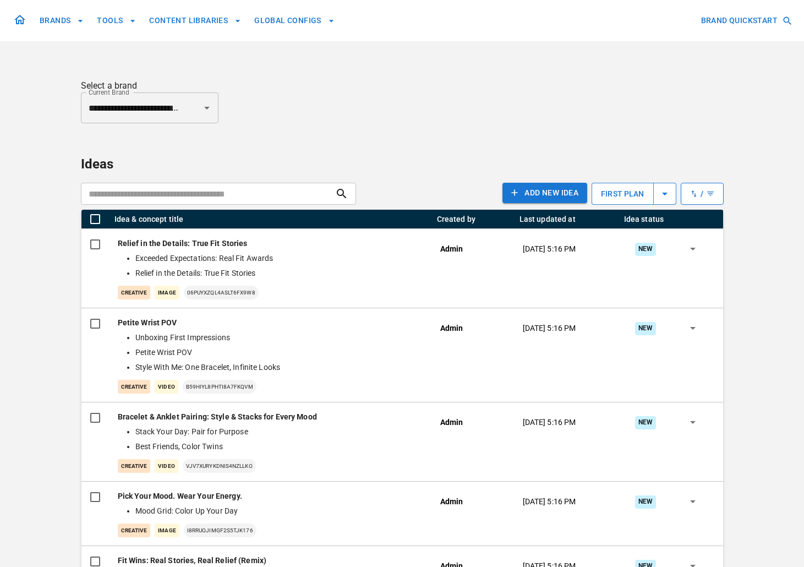 This screenshot has height=567, width=804. Describe the element at coordinates (277, 273) in the screenshot. I see `li: Relief in the Details: True Fit Stories` at that location.